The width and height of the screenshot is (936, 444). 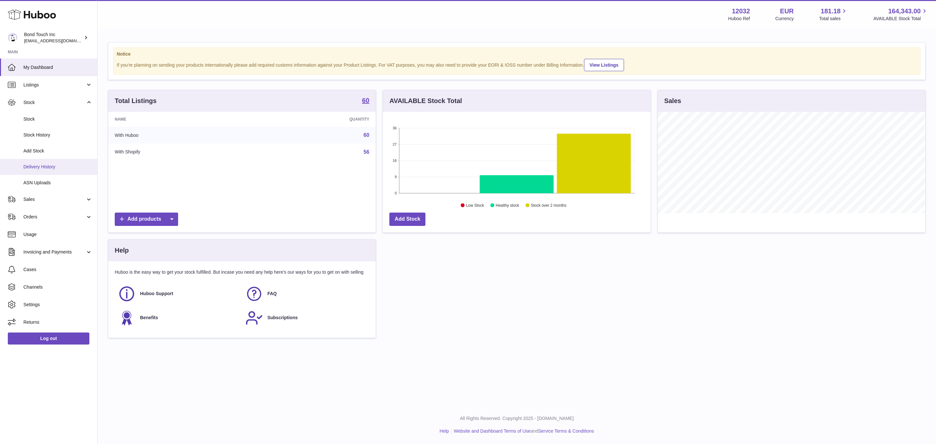 I want to click on div: Bond Touch Inc, so click(x=53, y=38).